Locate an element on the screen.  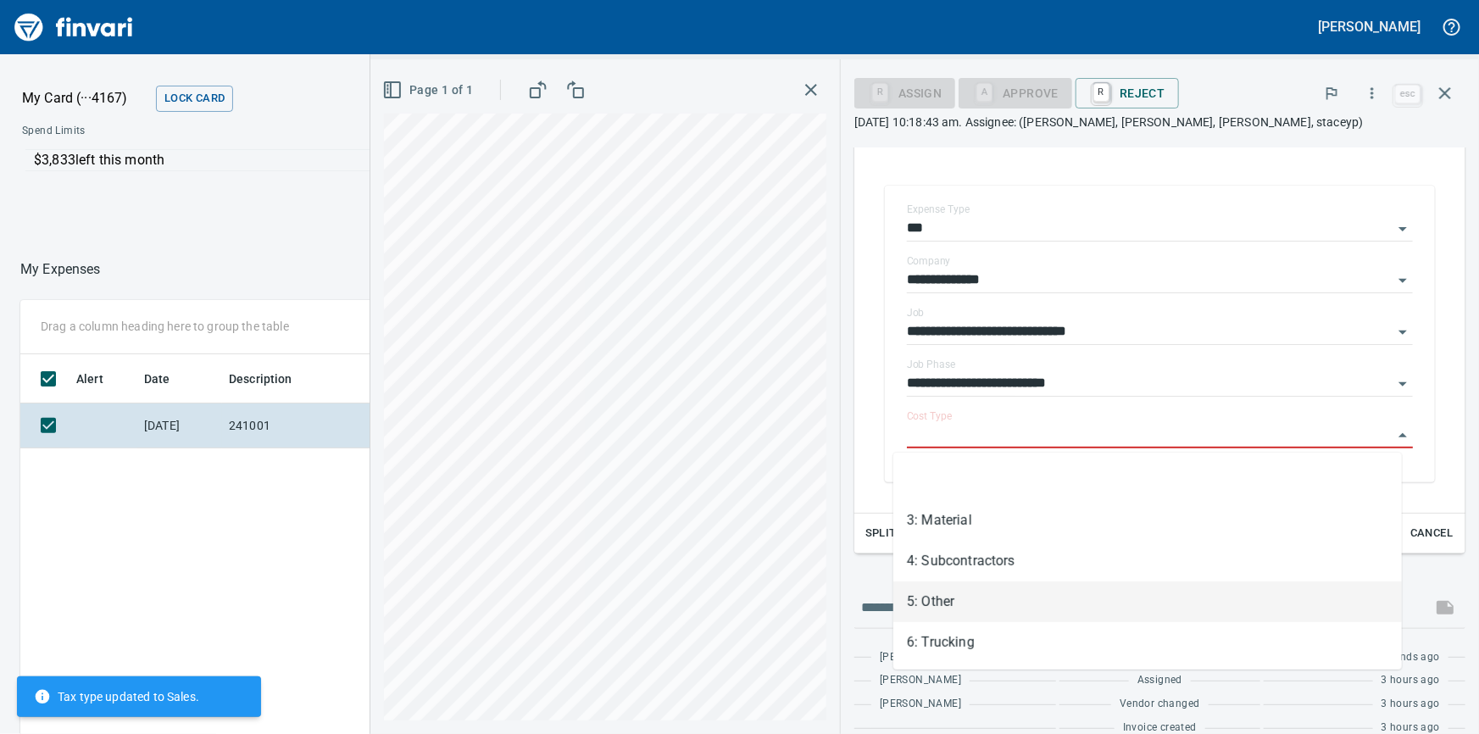
span: Reject is located at coordinates (1126, 93).